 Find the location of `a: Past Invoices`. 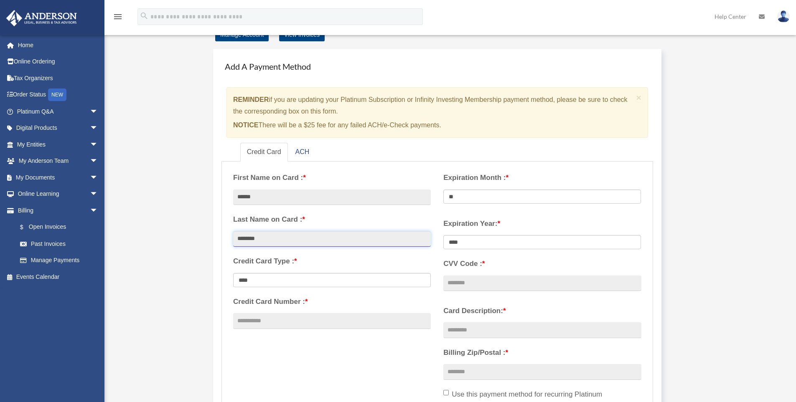

a: Past Invoices is located at coordinates (61, 244).